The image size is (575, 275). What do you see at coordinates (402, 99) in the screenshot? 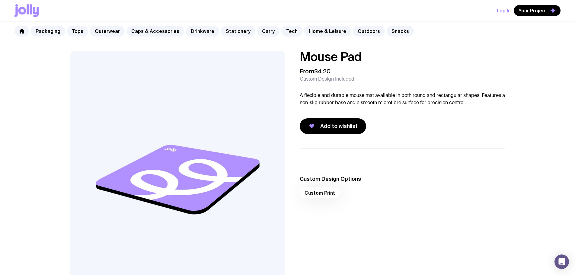
I see `p: A flexible and durable mouse mat available in both round and rectangular shapes. Features a non-s...` at bounding box center [402, 99].